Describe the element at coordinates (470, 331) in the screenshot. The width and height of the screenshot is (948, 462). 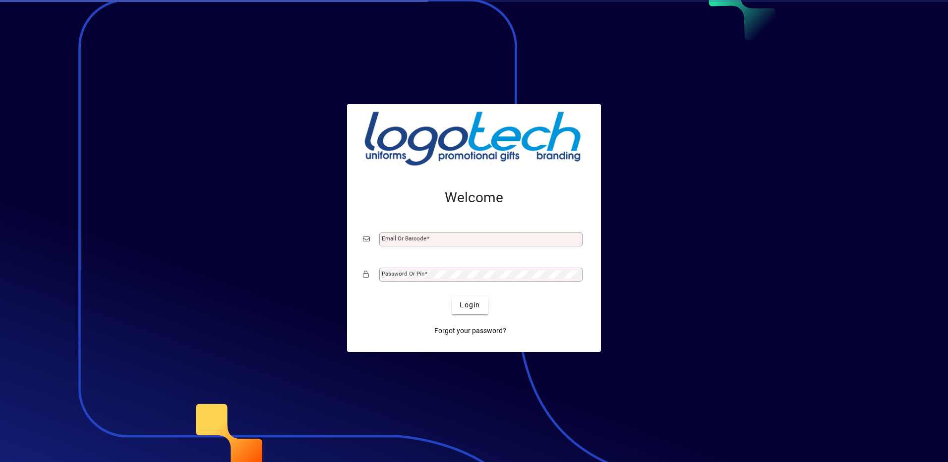
I see `a: Forgot your password?` at that location.